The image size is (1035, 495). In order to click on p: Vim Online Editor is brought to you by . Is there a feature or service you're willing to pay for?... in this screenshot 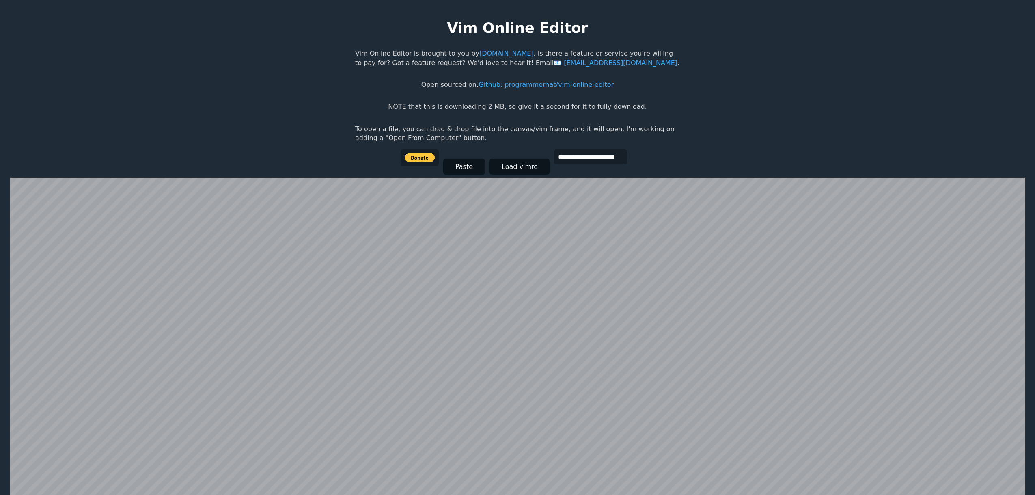, I will do `click(517, 58)`.